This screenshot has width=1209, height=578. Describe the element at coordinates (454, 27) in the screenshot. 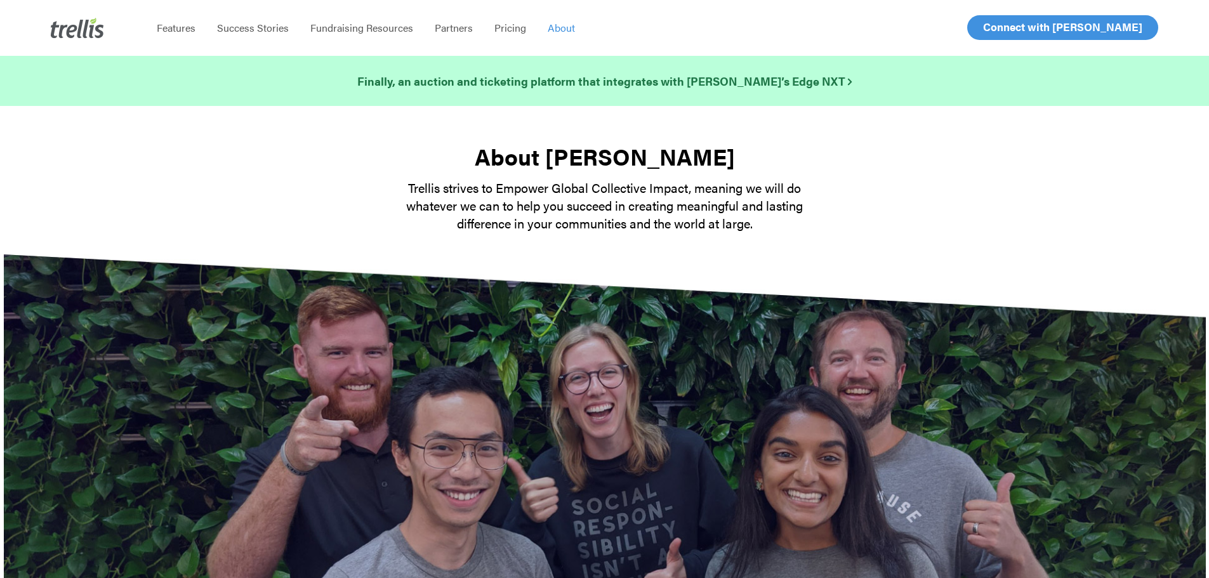

I see `span: Partners` at that location.